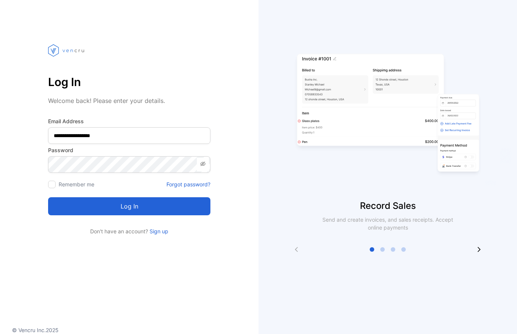  Describe the element at coordinates (129, 101) in the screenshot. I see `p: Welcome back! Please enter your details.` at that location.